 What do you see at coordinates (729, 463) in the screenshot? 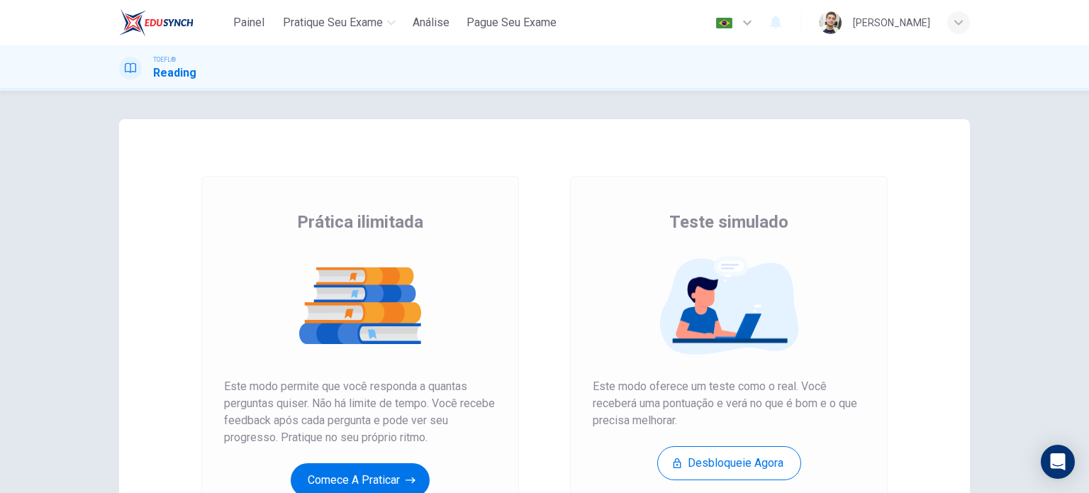
I see `button: Desbloqueie agora` at bounding box center [729, 463].